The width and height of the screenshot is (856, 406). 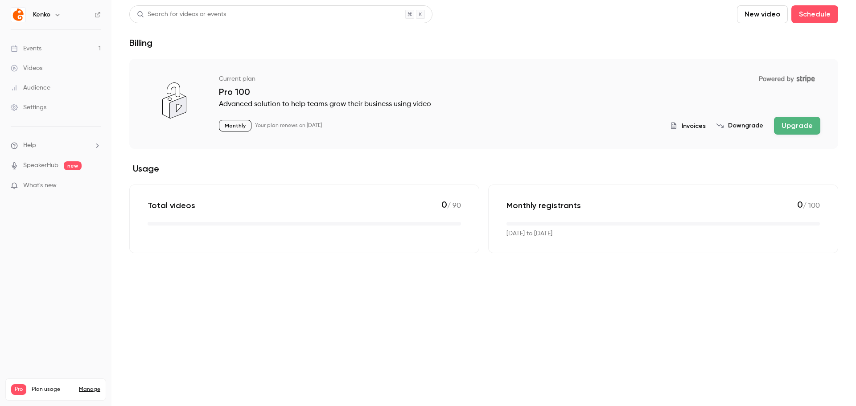 What do you see at coordinates (29, 107) in the screenshot?
I see `div: Settings` at bounding box center [29, 107].